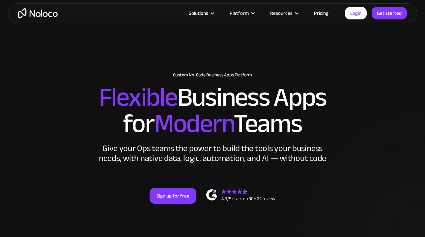  I want to click on span: Flexible, so click(138, 97).